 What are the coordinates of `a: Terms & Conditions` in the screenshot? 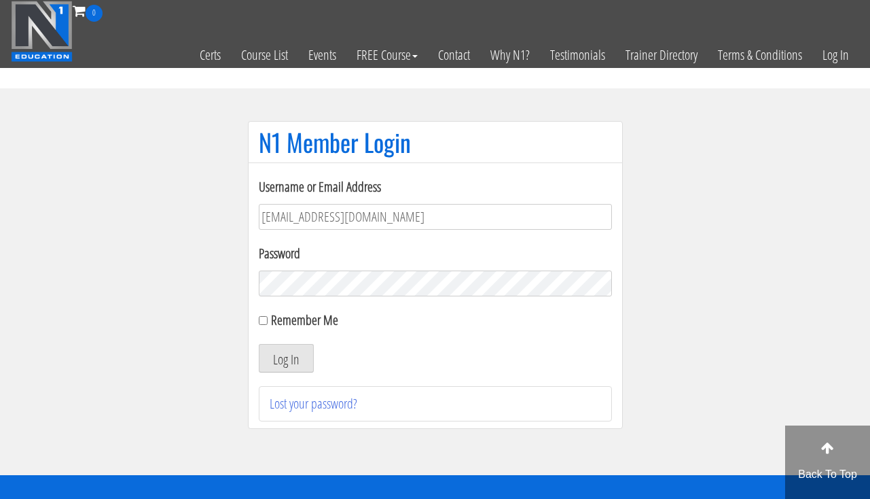 It's located at (760, 55).